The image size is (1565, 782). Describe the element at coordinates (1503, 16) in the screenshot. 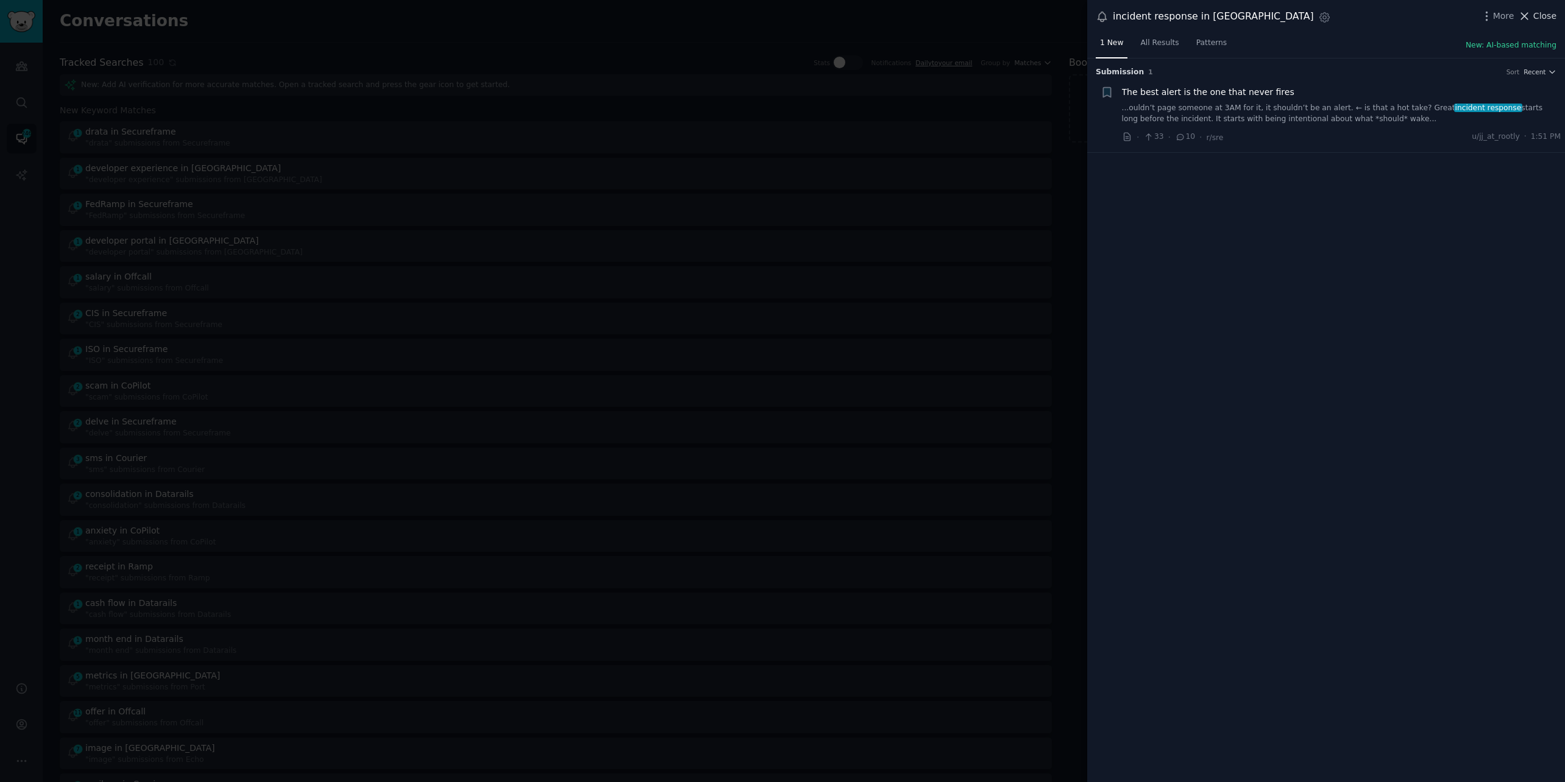

I see `span: More` at that location.